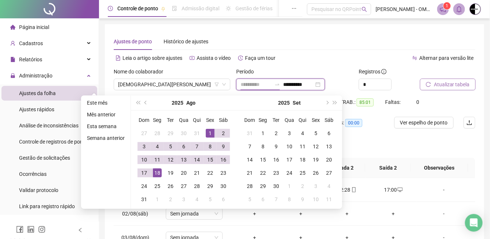  I want to click on td: 2025-08-26, so click(170, 186).